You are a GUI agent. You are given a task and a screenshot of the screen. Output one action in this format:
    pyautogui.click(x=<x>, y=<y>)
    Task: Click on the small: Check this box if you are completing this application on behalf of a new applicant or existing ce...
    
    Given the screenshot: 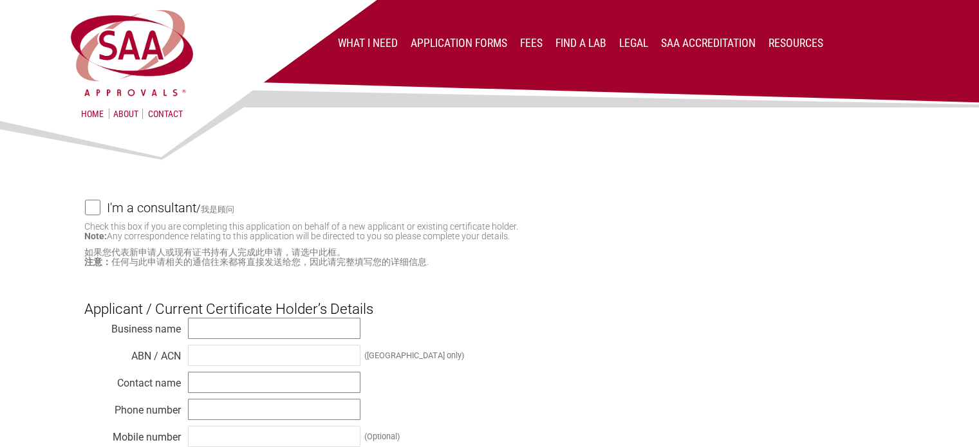 What is the action you would take?
    pyautogui.click(x=301, y=231)
    